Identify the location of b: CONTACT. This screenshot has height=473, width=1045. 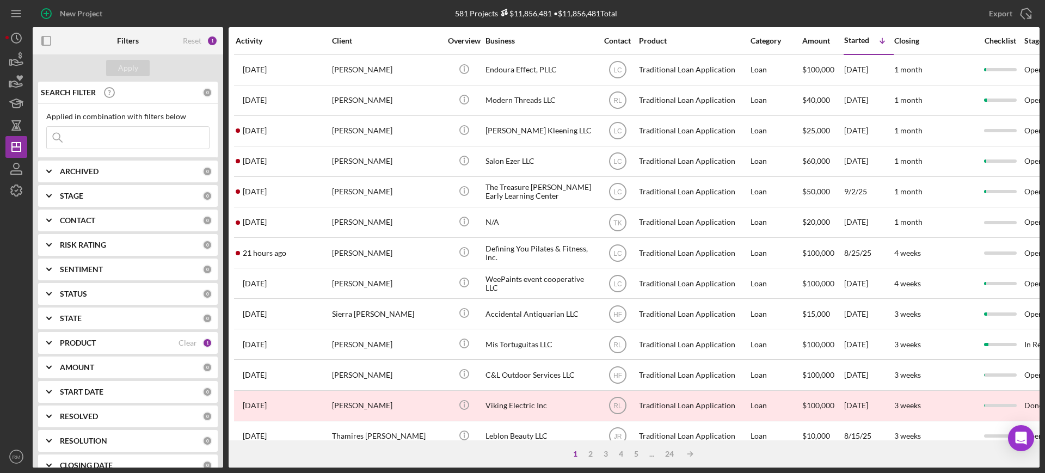
(77, 220).